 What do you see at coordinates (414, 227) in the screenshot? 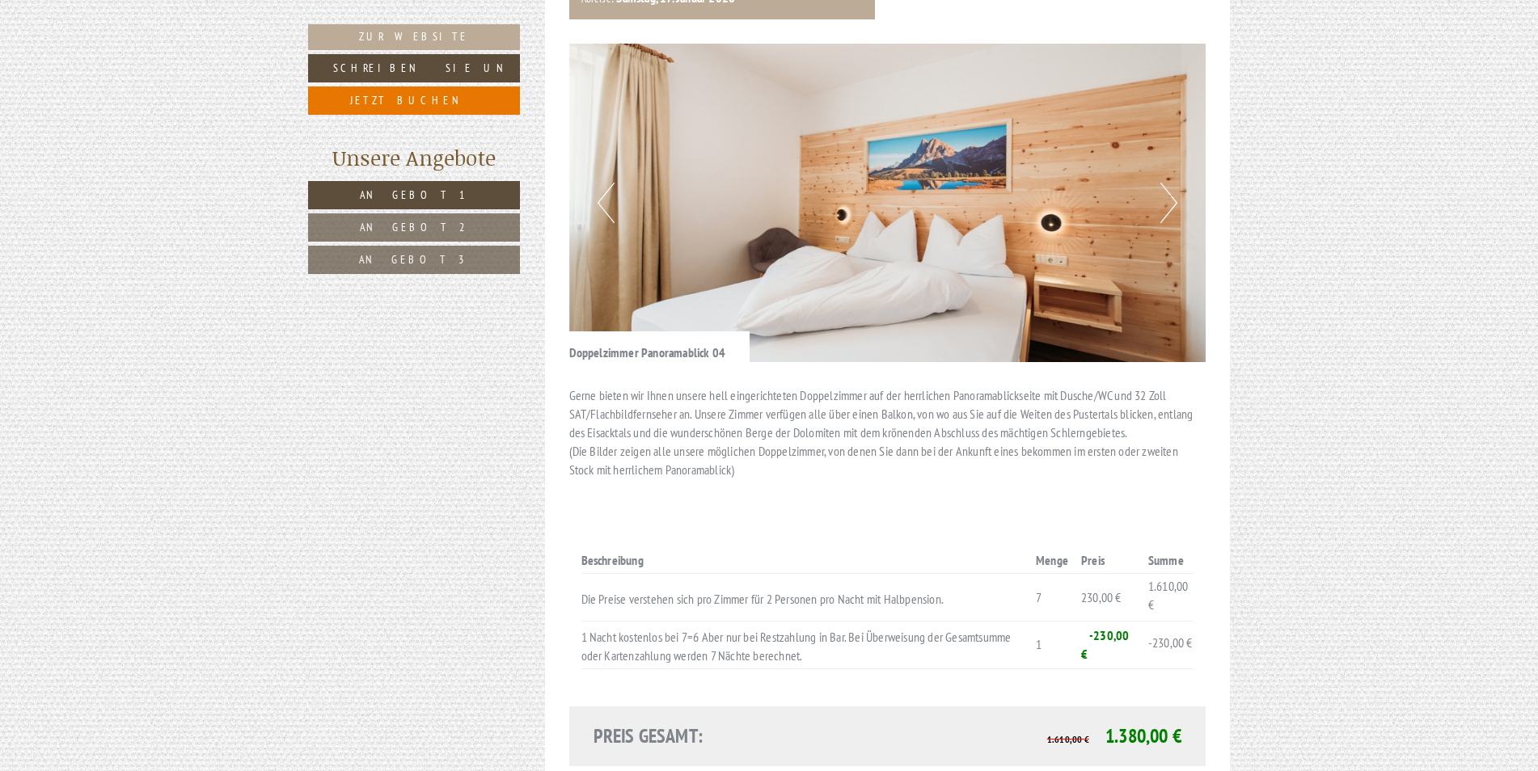
I see `span: Angebot 2` at bounding box center [414, 227].